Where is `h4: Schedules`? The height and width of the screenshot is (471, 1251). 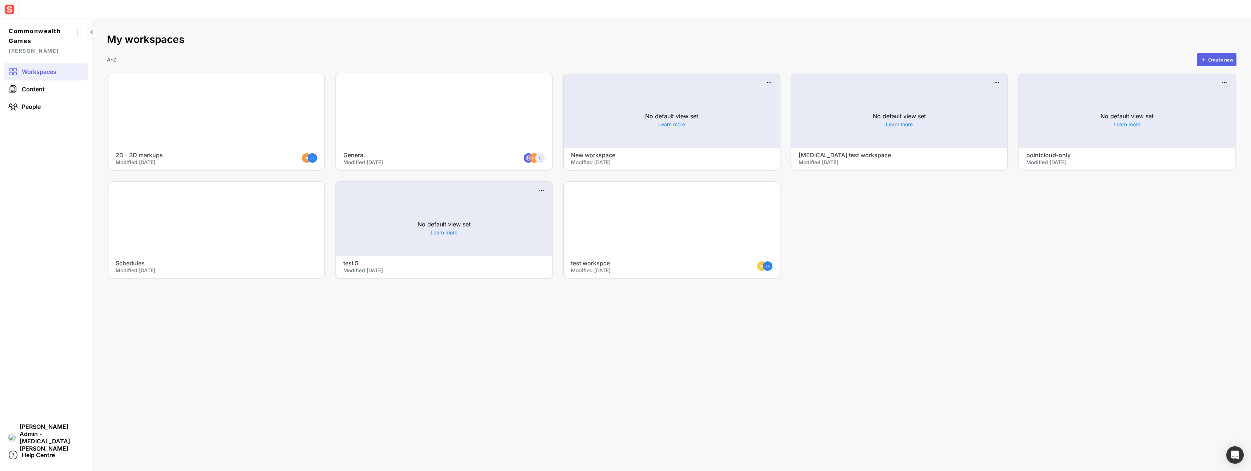
h4: Schedules is located at coordinates (203, 263).